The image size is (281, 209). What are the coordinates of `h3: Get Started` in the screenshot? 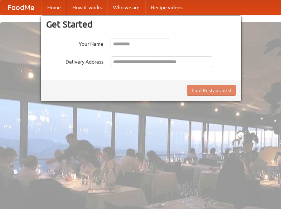 It's located at (141, 24).